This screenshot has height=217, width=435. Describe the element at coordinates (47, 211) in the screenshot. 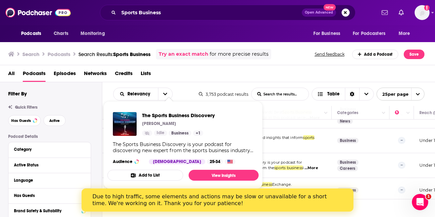

I see `div: Brand Safety & Suitability` at that location.